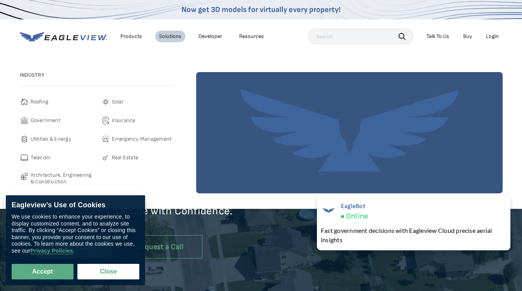 The image size is (522, 291). I want to click on a: Telecom, so click(57, 158).